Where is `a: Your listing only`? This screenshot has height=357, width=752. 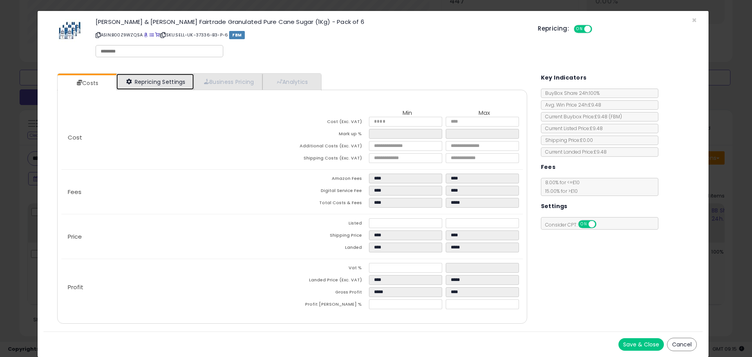 a: Your listing only is located at coordinates (157, 35).